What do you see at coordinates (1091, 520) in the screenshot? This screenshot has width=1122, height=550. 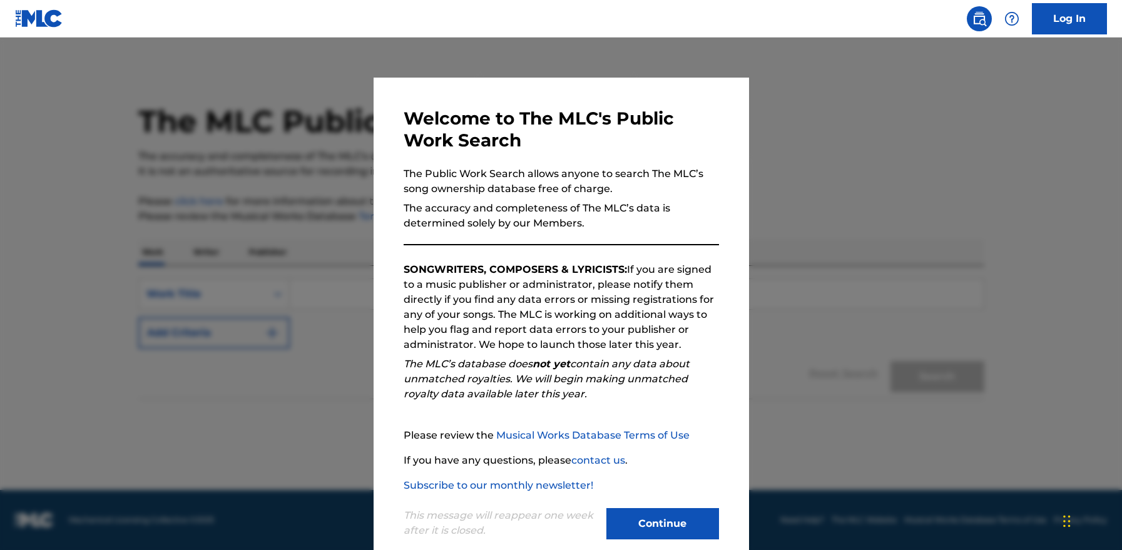 I see `div: Chat Widget` at bounding box center [1091, 520].